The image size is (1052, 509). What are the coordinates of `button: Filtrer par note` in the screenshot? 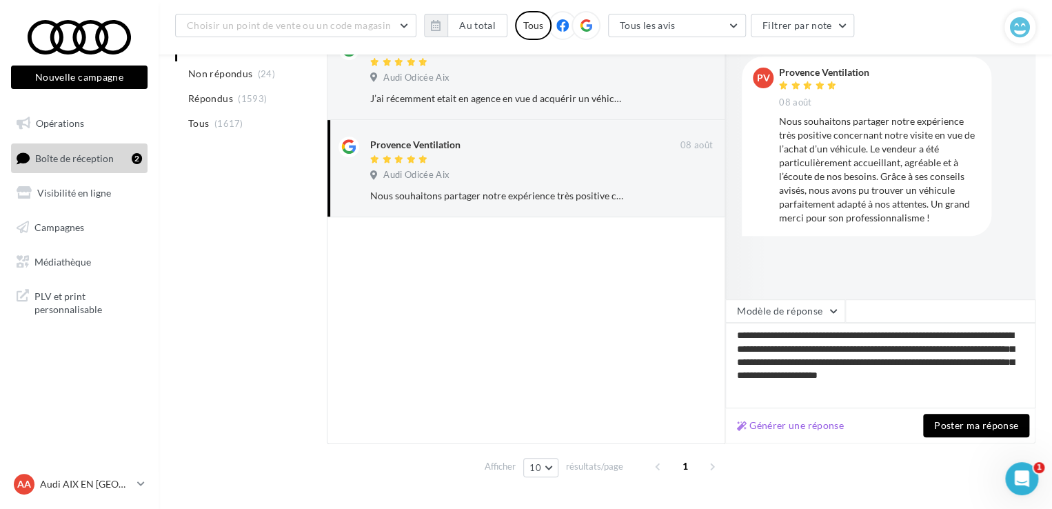 It's located at (802, 26).